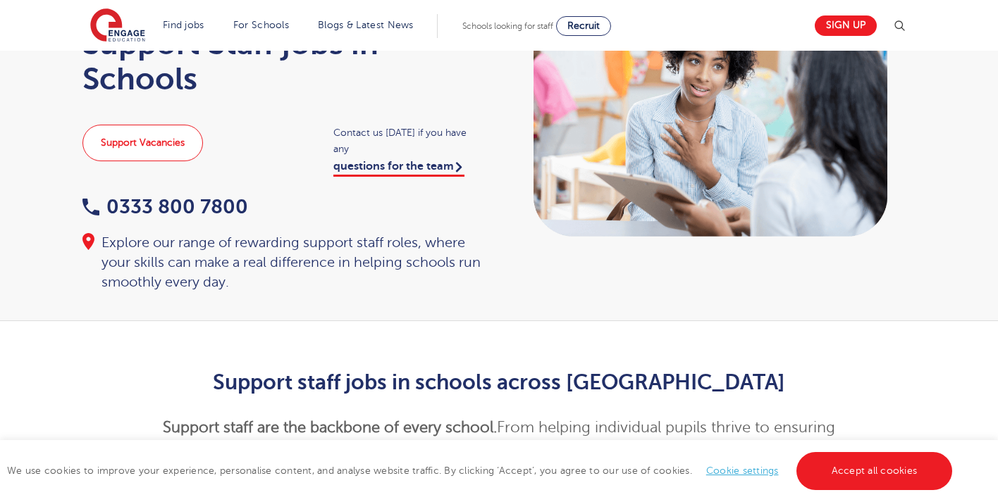  Describe the element at coordinates (584, 25) in the screenshot. I see `span: Recruit` at that location.